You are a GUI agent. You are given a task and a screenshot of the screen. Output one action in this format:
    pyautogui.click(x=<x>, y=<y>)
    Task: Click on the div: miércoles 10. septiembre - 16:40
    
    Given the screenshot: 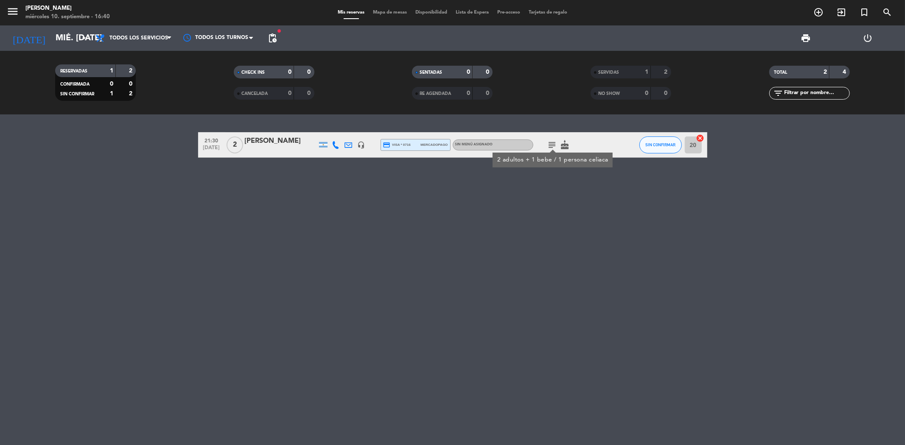 What is the action you would take?
    pyautogui.click(x=67, y=17)
    